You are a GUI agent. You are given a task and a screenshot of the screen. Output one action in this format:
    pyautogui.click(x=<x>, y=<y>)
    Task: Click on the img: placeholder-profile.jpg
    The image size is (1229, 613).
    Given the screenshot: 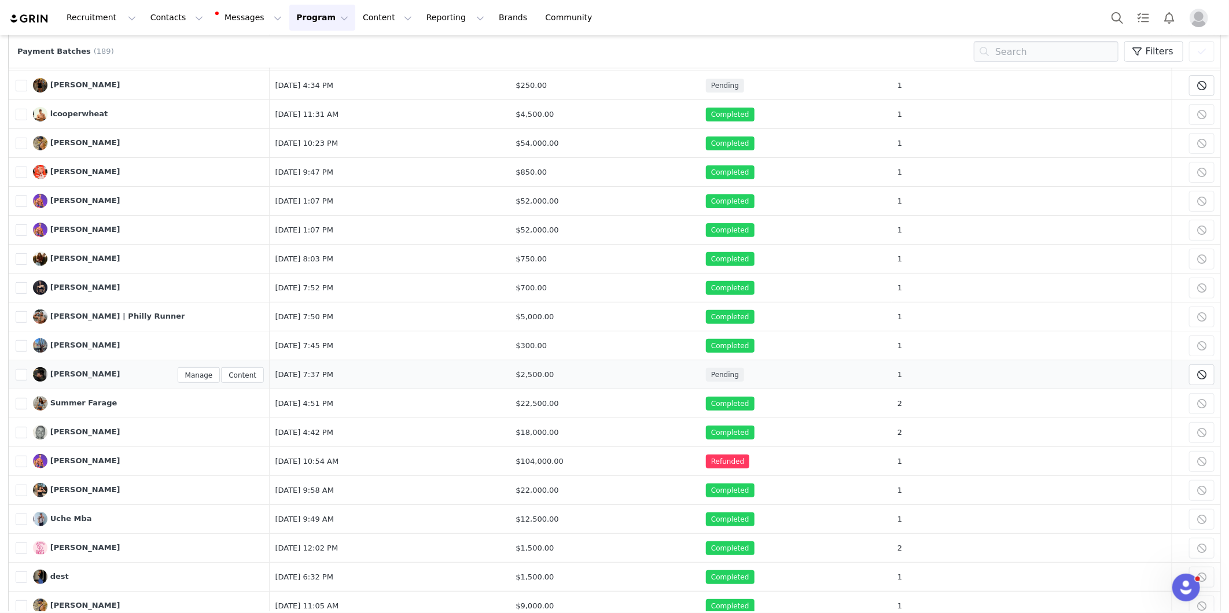 What is the action you would take?
    pyautogui.click(x=1199, y=18)
    